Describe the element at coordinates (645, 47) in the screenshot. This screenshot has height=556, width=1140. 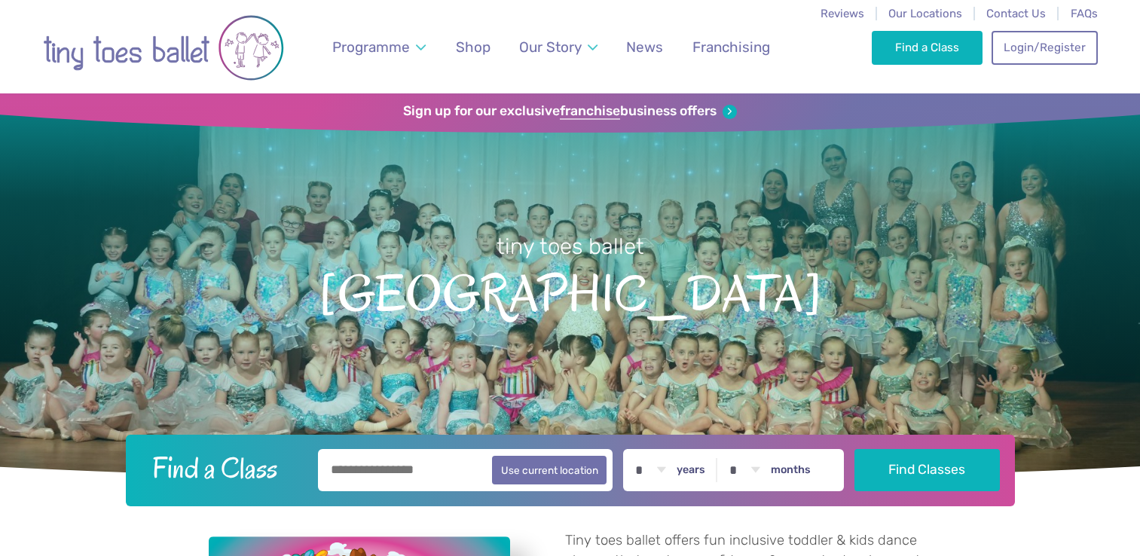
I see `a: News` at that location.